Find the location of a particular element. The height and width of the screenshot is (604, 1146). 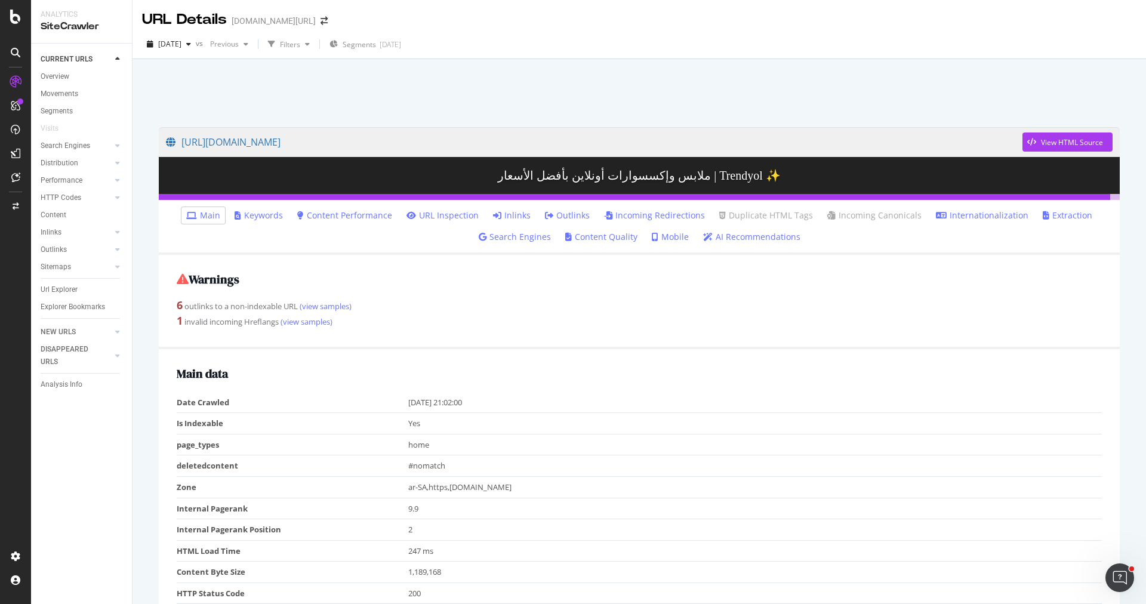

div: arrow-right-arrow-left is located at coordinates (324, 21).